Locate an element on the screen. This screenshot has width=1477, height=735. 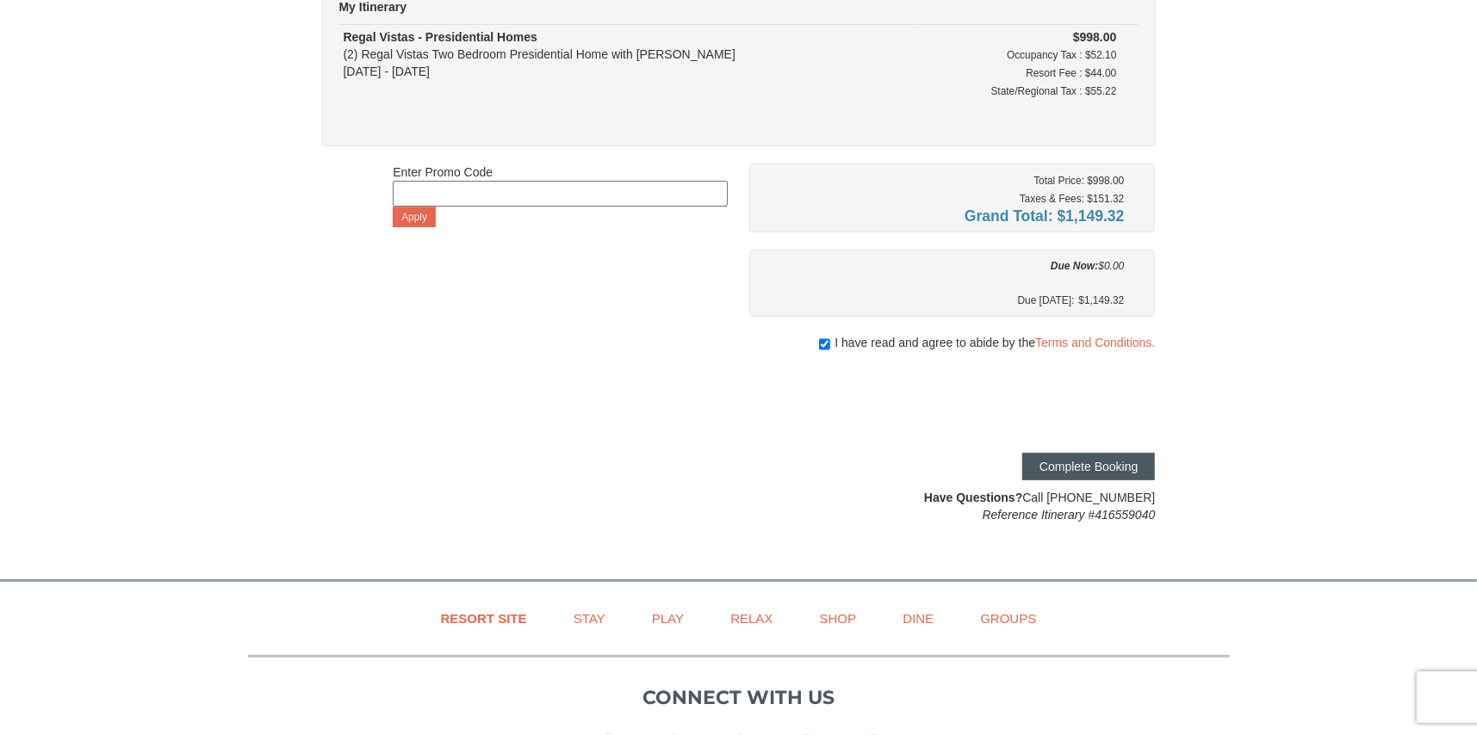
h4: Grand Total: $1,149.32 is located at coordinates (943, 216).